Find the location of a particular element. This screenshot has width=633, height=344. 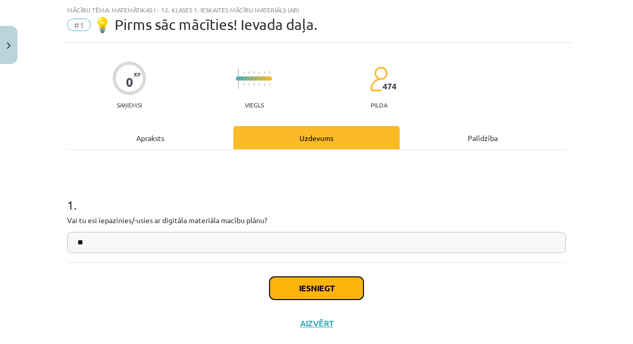

img: students-c634bb4e5e11cddfef0936a35e636f08e4e9abd3cc4e673bd6f9a4125e45ecb1.svg is located at coordinates (379, 79).